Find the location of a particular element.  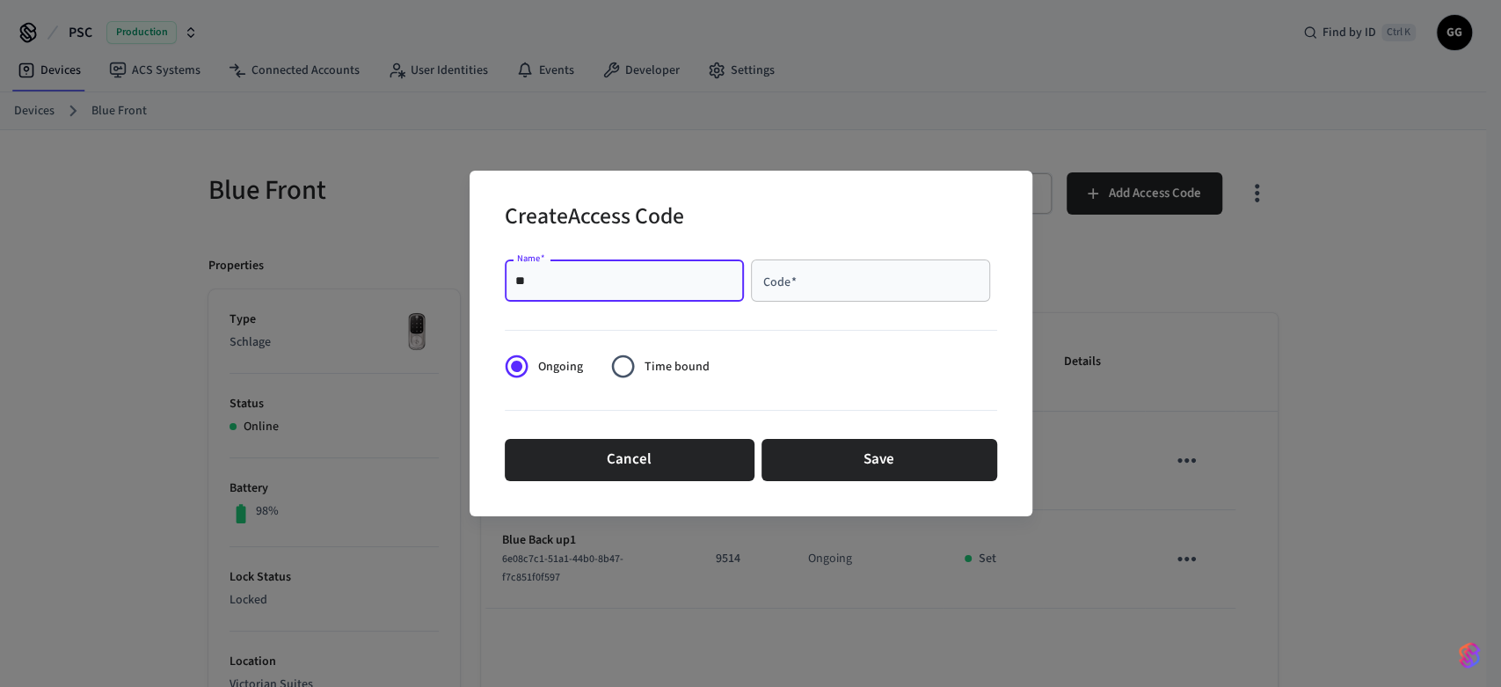

span: Ongoing is located at coordinates (560, 367).